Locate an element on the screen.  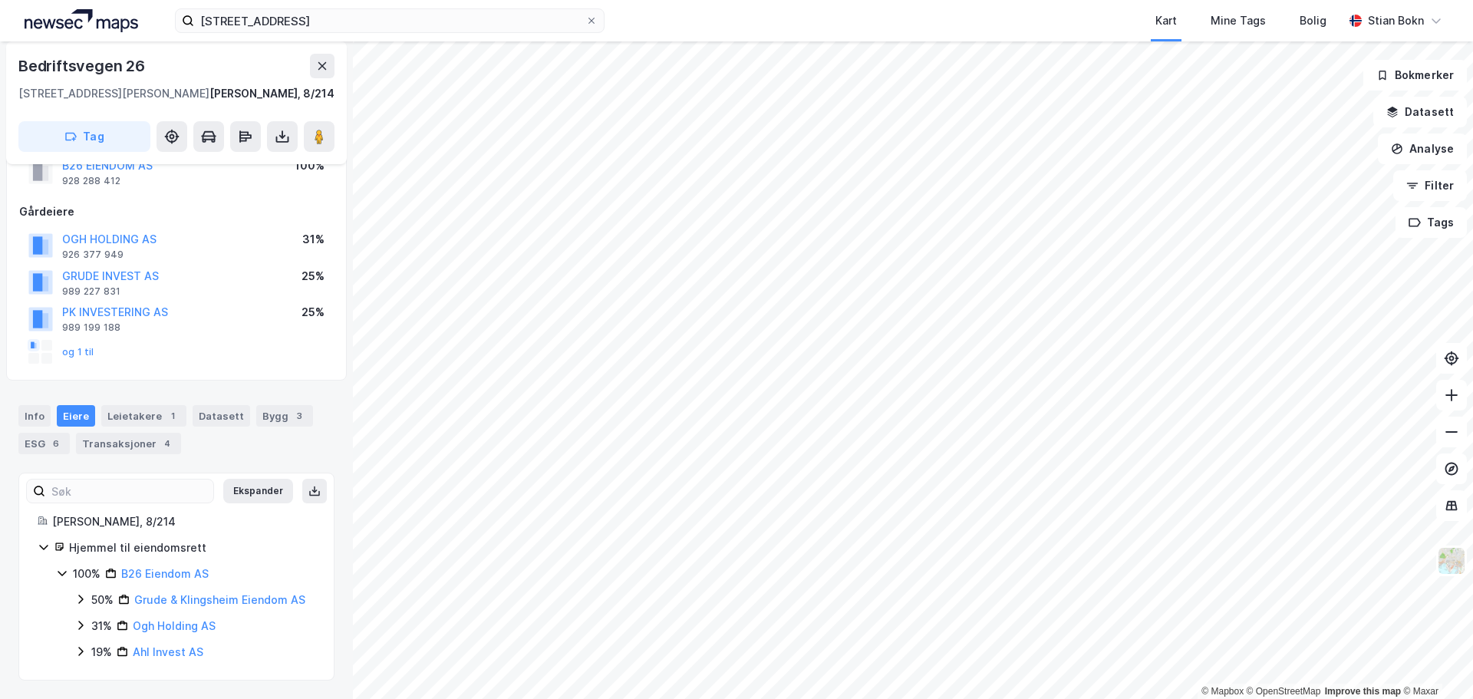
div: Mine Tags is located at coordinates (1238, 21).